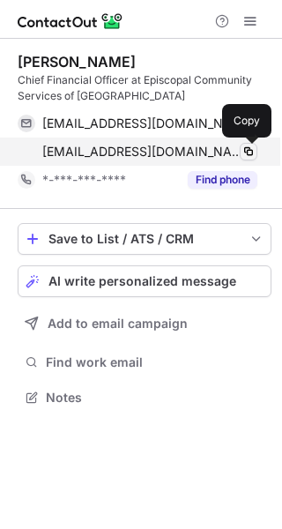 This screenshot has height=529, width=282. I want to click on img: ContactOut v5.3.10, so click(70, 21).